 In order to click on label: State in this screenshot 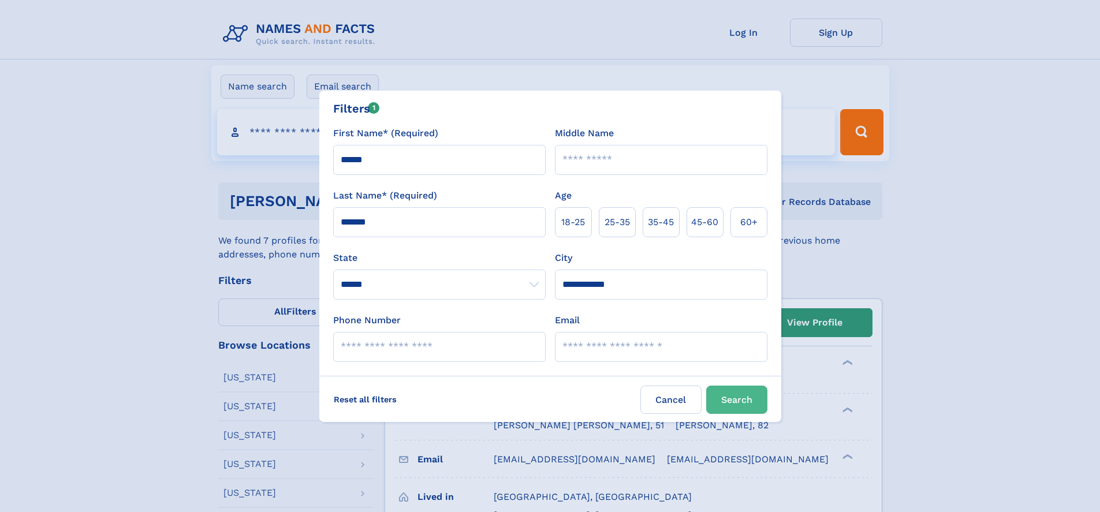, I will do `click(440, 258)`.